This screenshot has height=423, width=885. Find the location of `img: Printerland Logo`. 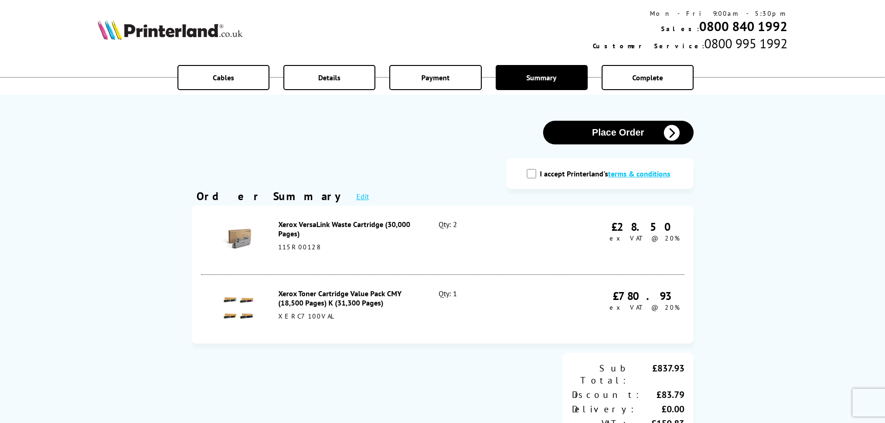

img: Printerland Logo is located at coordinates (170, 30).